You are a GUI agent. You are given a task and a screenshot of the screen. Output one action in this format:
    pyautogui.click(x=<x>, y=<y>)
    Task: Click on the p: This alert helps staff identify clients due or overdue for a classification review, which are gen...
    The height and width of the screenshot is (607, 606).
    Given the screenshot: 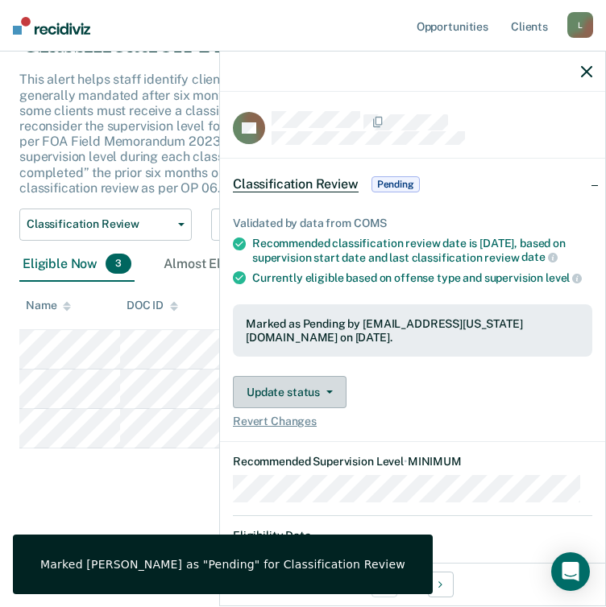 What is the action you would take?
    pyautogui.click(x=301, y=133)
    